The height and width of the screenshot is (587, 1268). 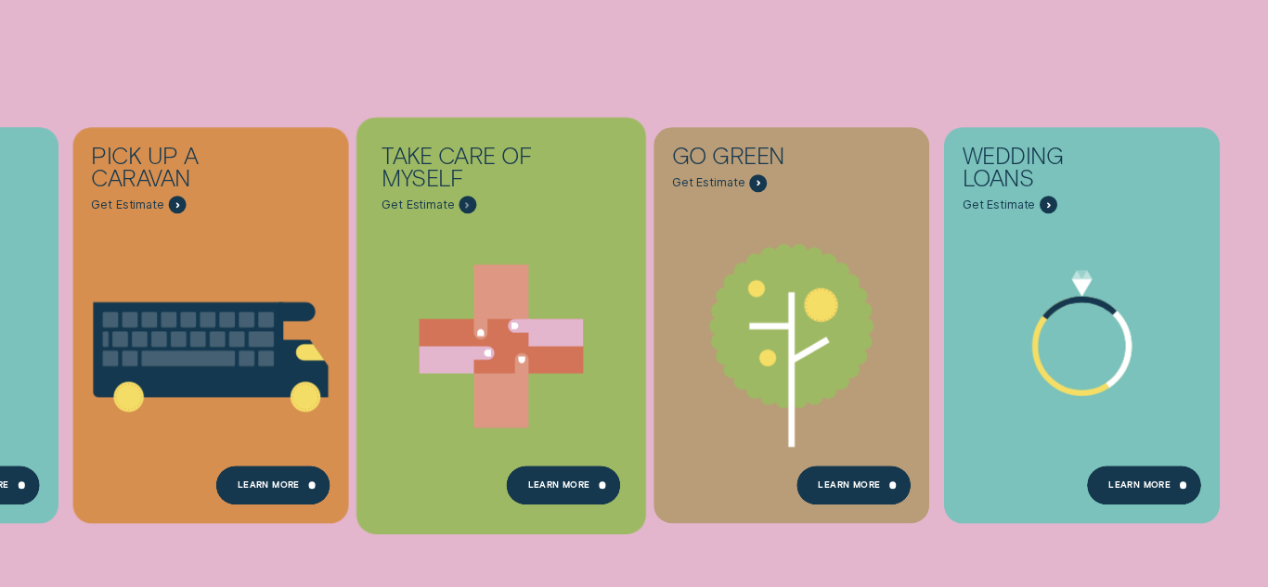 What do you see at coordinates (500, 320) in the screenshot?
I see `a: Take care of myself - Learn more` at bounding box center [500, 320].